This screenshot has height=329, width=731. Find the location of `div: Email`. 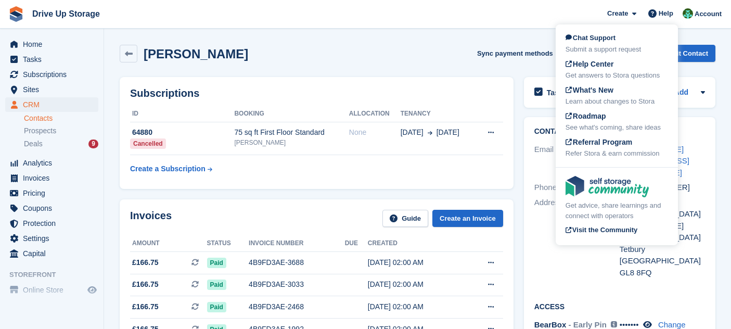

div: Email is located at coordinates (577, 161).